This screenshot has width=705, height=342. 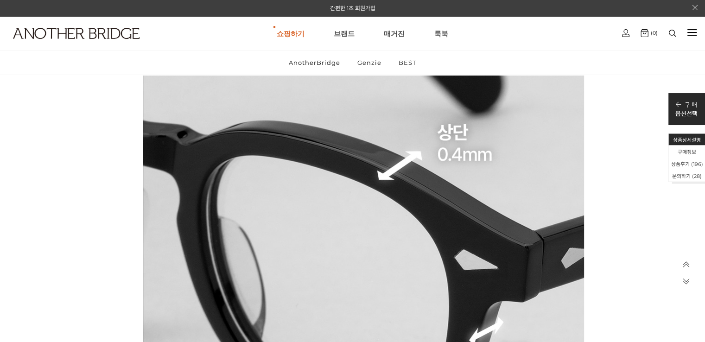 I want to click on p: 구 매, so click(x=686, y=104).